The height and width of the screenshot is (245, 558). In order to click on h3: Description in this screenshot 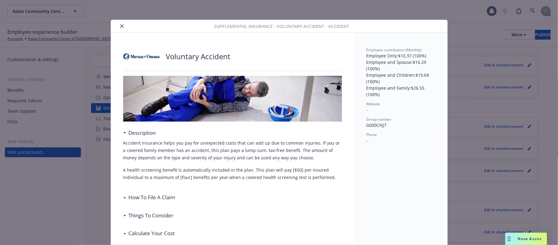, I will do `click(142, 133)`.